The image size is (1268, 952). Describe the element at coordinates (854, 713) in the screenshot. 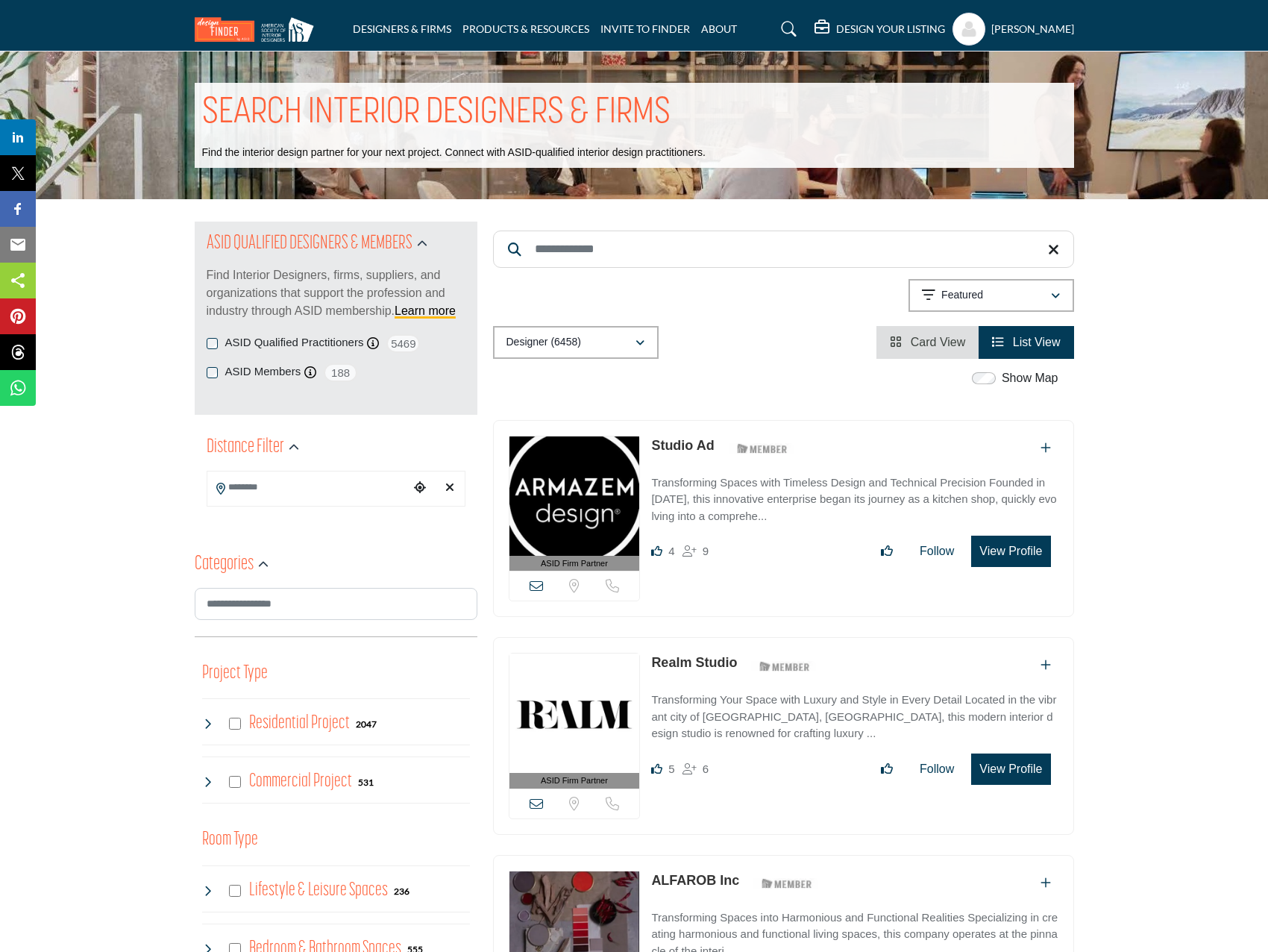

I see `a: Transforming Your Space with Luxury and Style in Every Detail Located in the vibrant city of [GEO...` at that location.